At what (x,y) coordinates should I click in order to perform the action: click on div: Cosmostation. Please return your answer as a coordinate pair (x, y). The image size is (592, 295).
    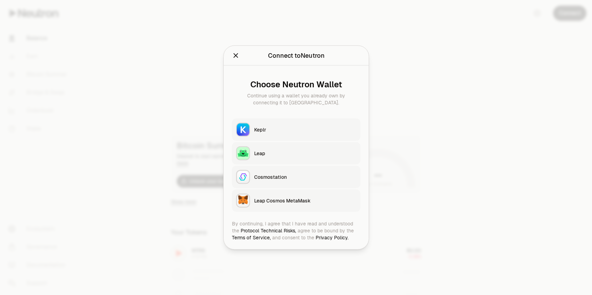
    Looking at the image, I should click on (305, 177).